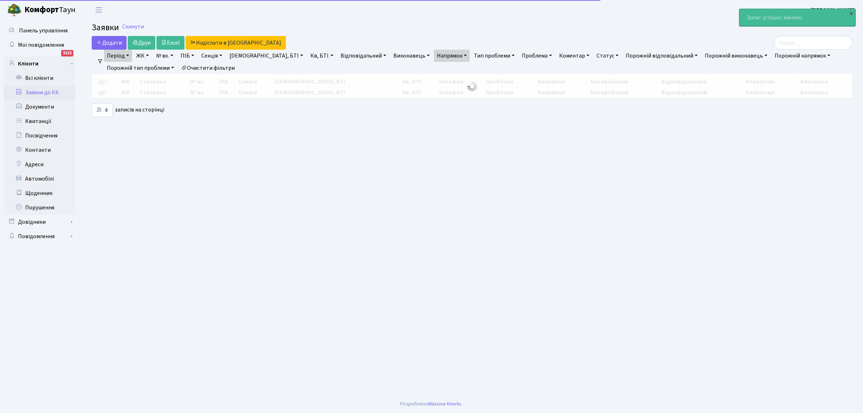 The height and width of the screenshot is (413, 863). I want to click on a: Автомобілі, so click(40, 179).